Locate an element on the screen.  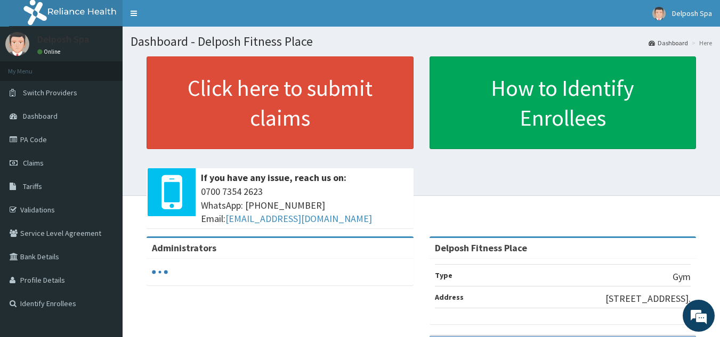
b: Administrators is located at coordinates (184, 248).